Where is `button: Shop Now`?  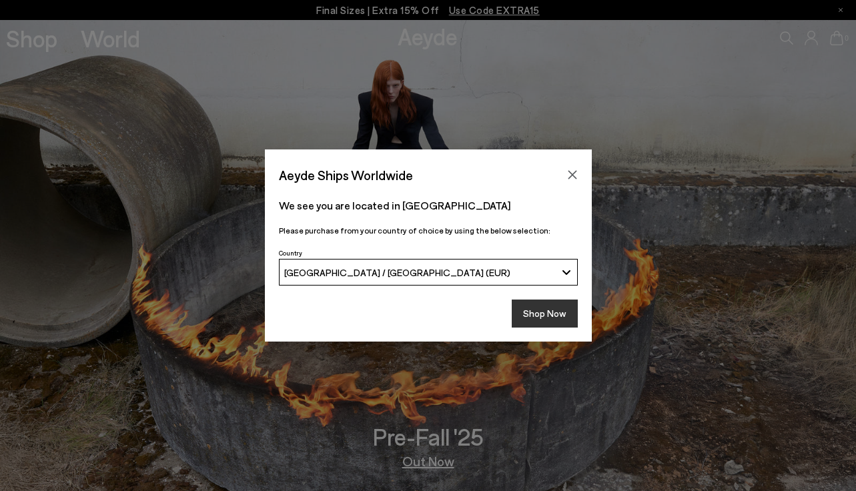 button: Shop Now is located at coordinates (545, 314).